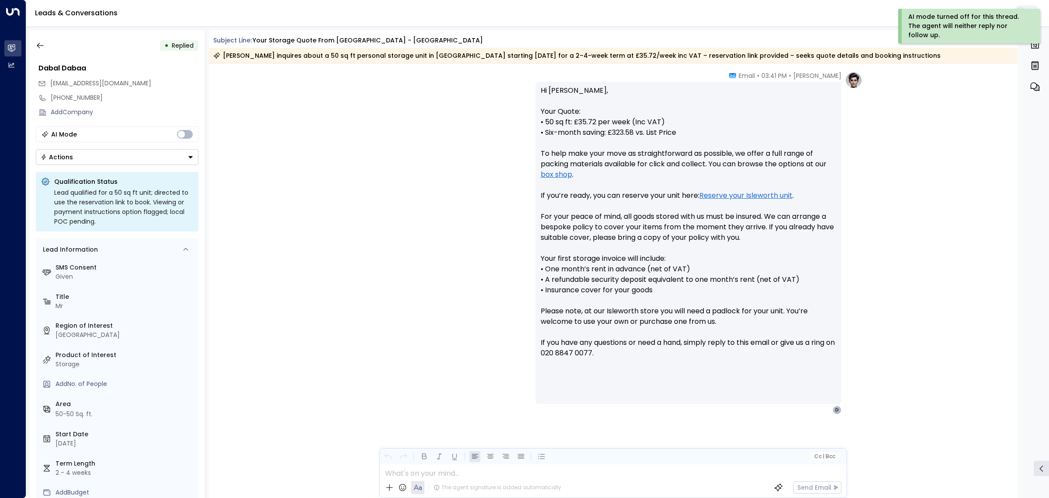 The image size is (1049, 498). Describe the element at coordinates (233, 40) in the screenshot. I see `span: Subject Line:` at that location.